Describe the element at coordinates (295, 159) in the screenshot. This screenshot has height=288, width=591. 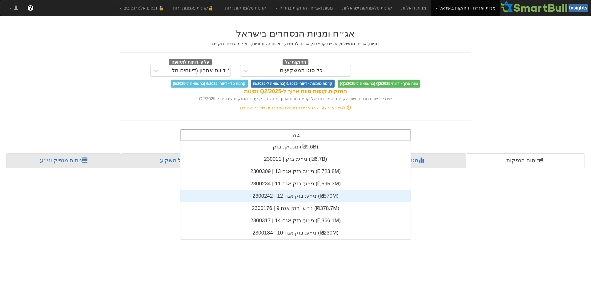
I see `div: ני״ע: ‏בזק | 230011 ‎(₪6.7B)‎` at that location.